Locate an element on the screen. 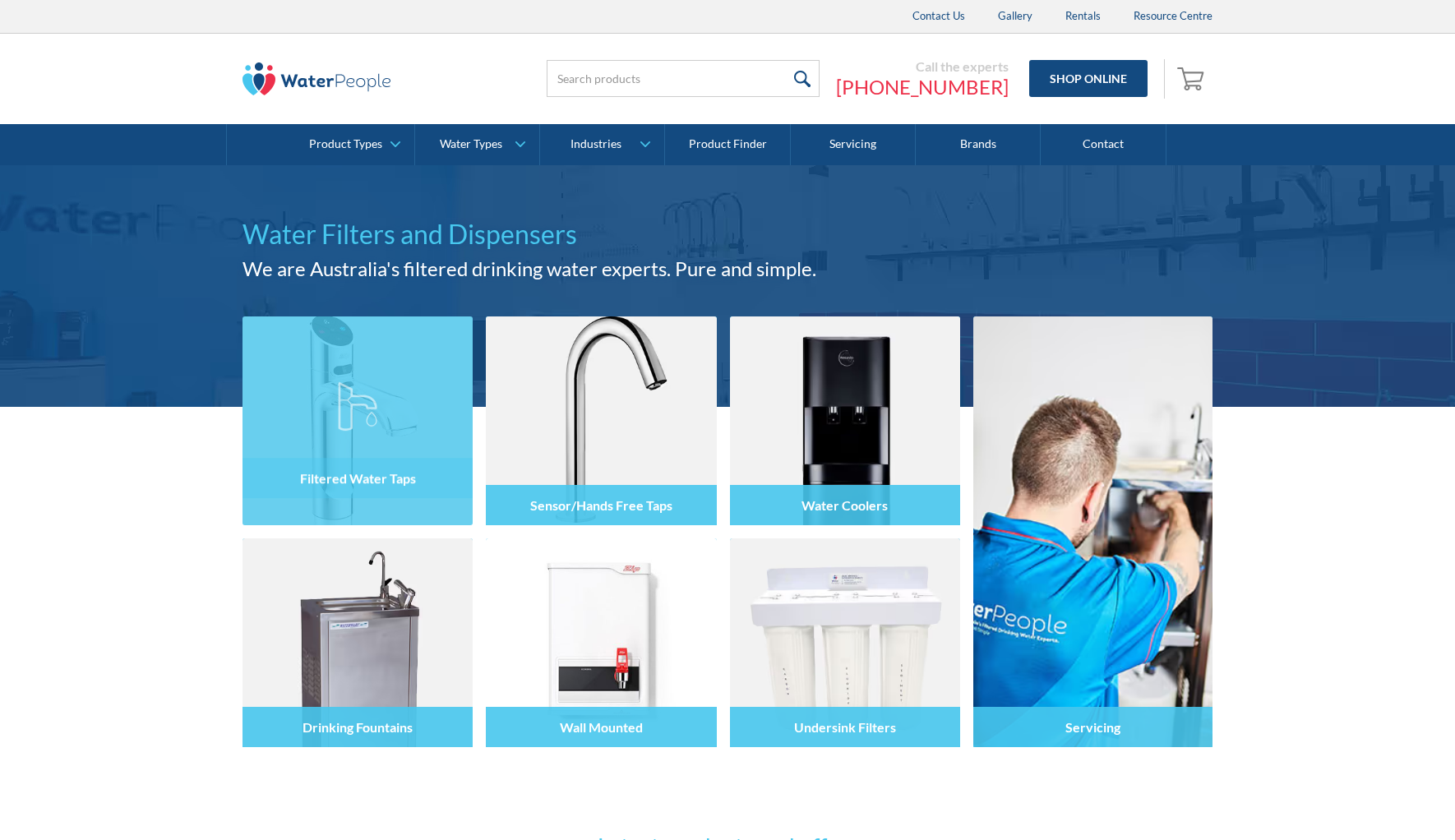 The width and height of the screenshot is (1455, 840). h4: Water Coolers is located at coordinates (844, 504).